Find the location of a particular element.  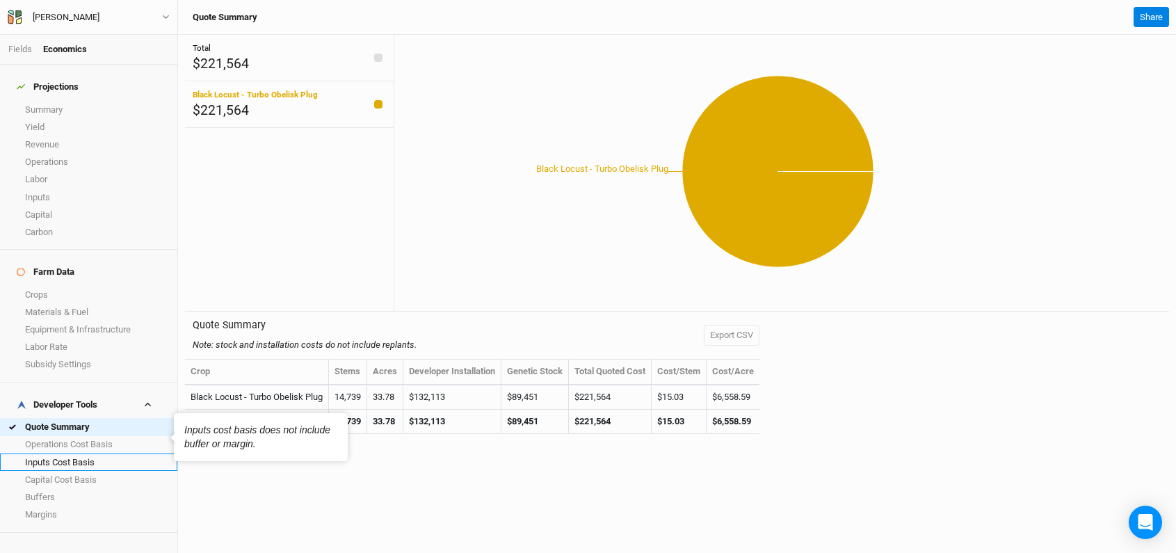

span: Total is located at coordinates (202, 48).